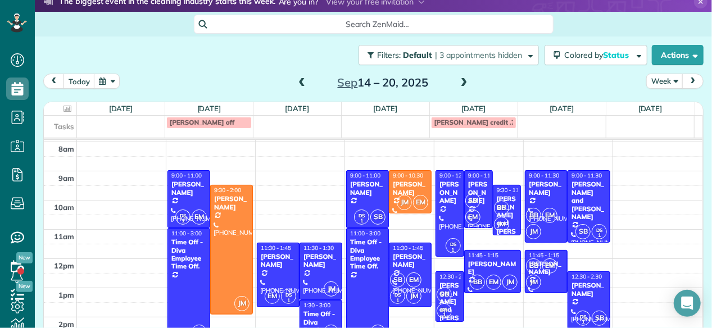 The image size is (712, 328). What do you see at coordinates (687, 303) in the screenshot?
I see `div: Open Intercom Messenger` at bounding box center [687, 303].